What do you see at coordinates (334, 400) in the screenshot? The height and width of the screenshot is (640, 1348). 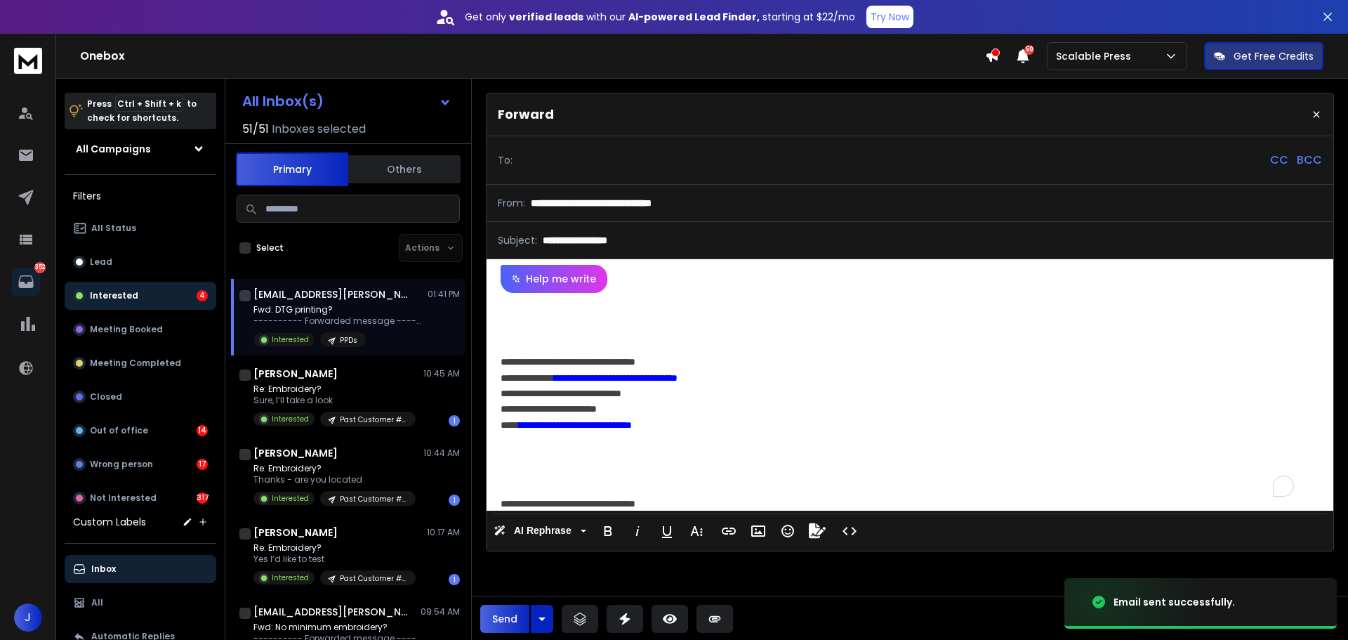 I see `p: Sure, I’ll take a look` at bounding box center [334, 400].